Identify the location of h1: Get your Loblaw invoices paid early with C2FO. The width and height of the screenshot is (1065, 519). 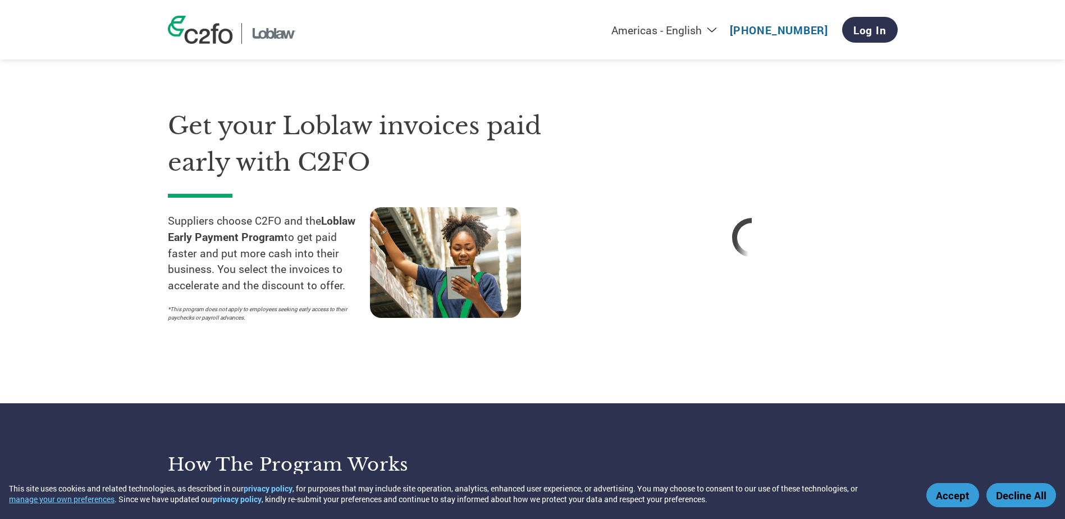
(370, 144).